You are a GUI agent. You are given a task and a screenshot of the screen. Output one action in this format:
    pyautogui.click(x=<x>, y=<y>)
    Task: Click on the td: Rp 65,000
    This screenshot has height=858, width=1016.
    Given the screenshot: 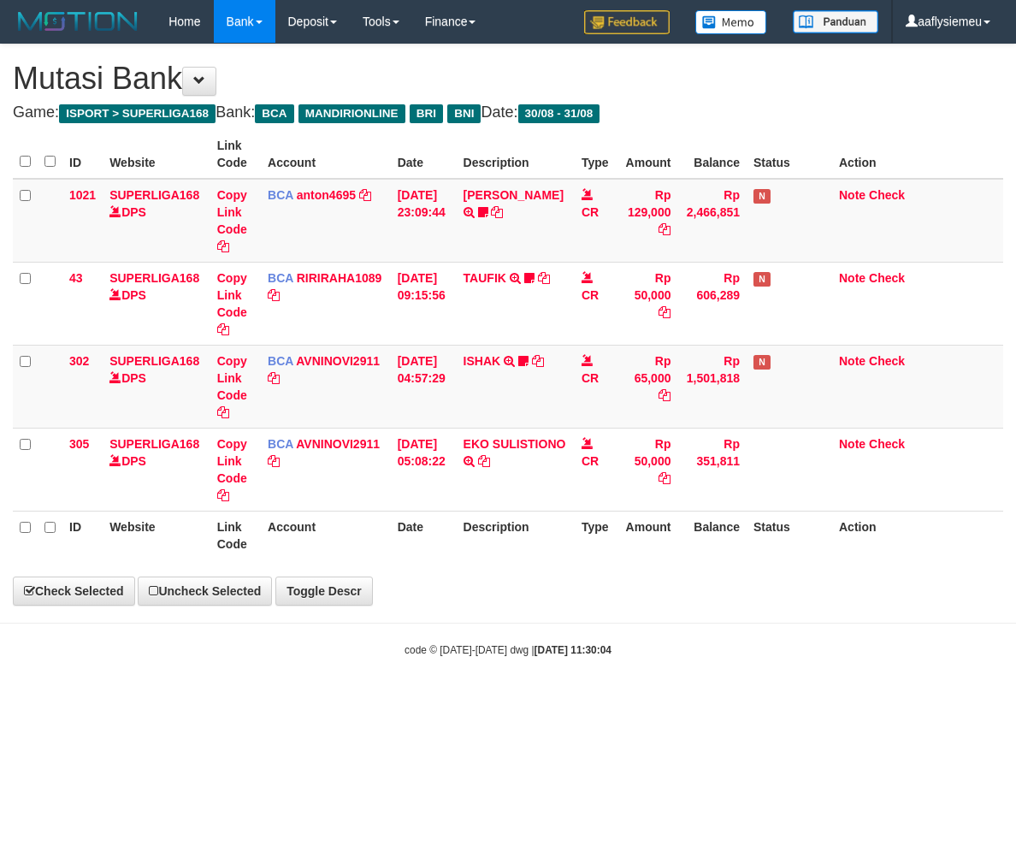 What is the action you would take?
    pyautogui.click(x=646, y=386)
    